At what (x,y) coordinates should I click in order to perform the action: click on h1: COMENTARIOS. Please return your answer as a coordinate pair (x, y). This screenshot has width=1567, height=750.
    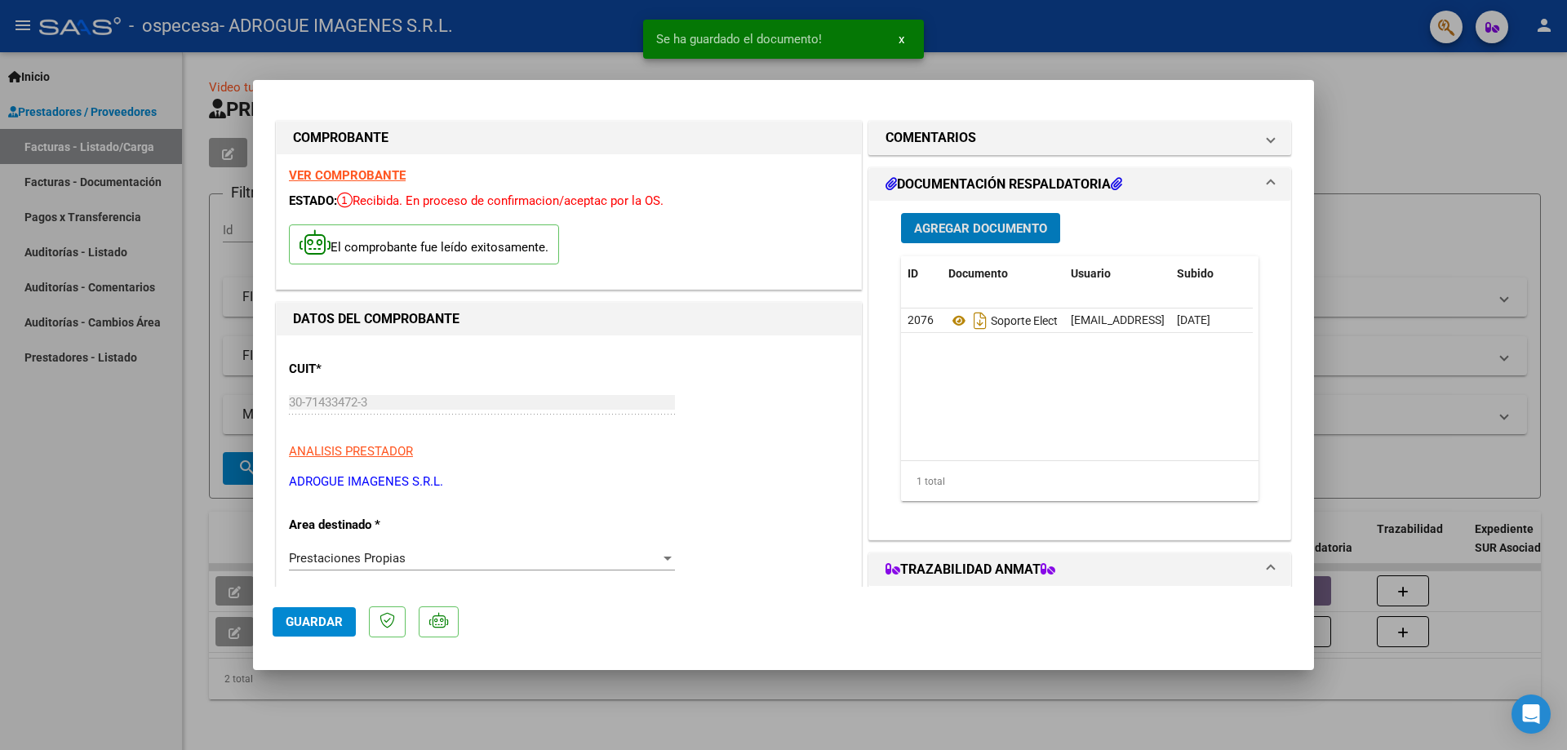
    Looking at the image, I should click on (930, 138).